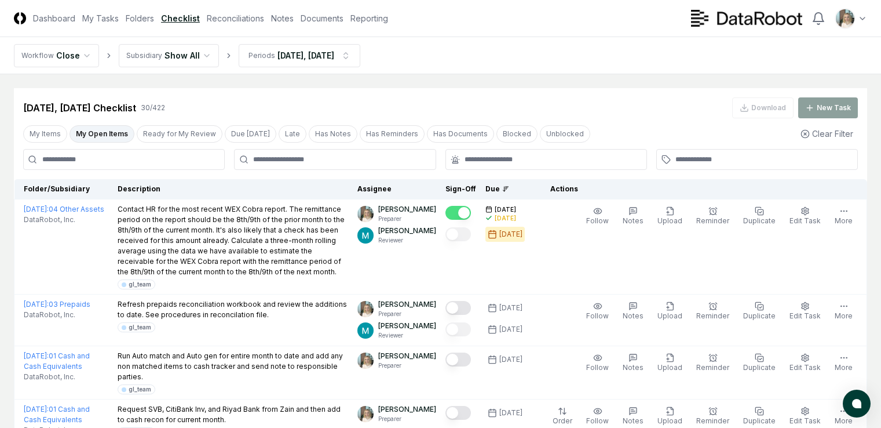  Describe the element at coordinates (233, 366) in the screenshot. I see `p: Run Auto match and Auto gen for entire month to date and add any non matched items to cash tracke...` at that location.